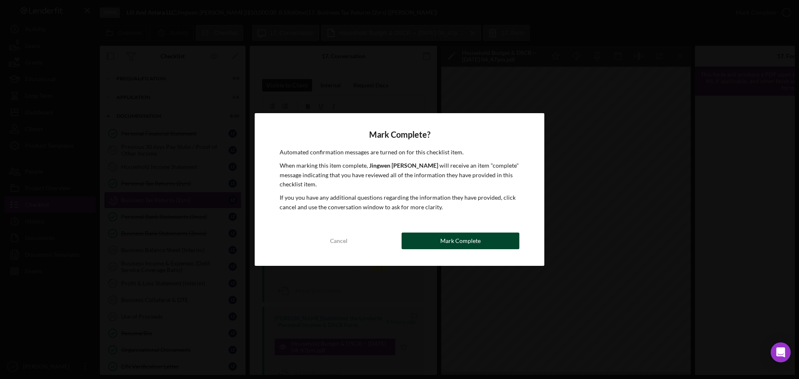 The image size is (799, 379). Describe the element at coordinates (399, 134) in the screenshot. I see `h4: Mark Complete?` at that location.